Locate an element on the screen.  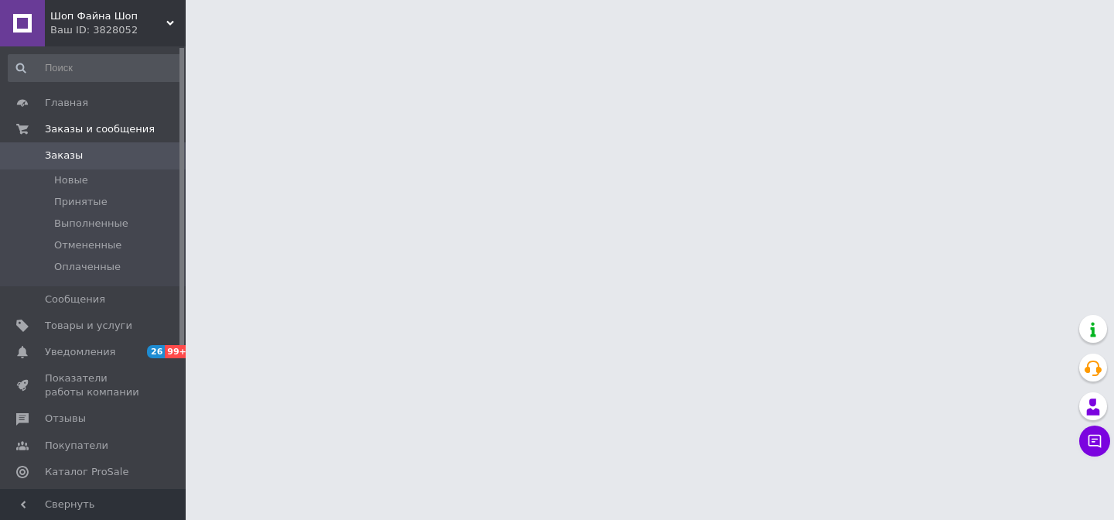
span: Уведомления is located at coordinates (80, 352).